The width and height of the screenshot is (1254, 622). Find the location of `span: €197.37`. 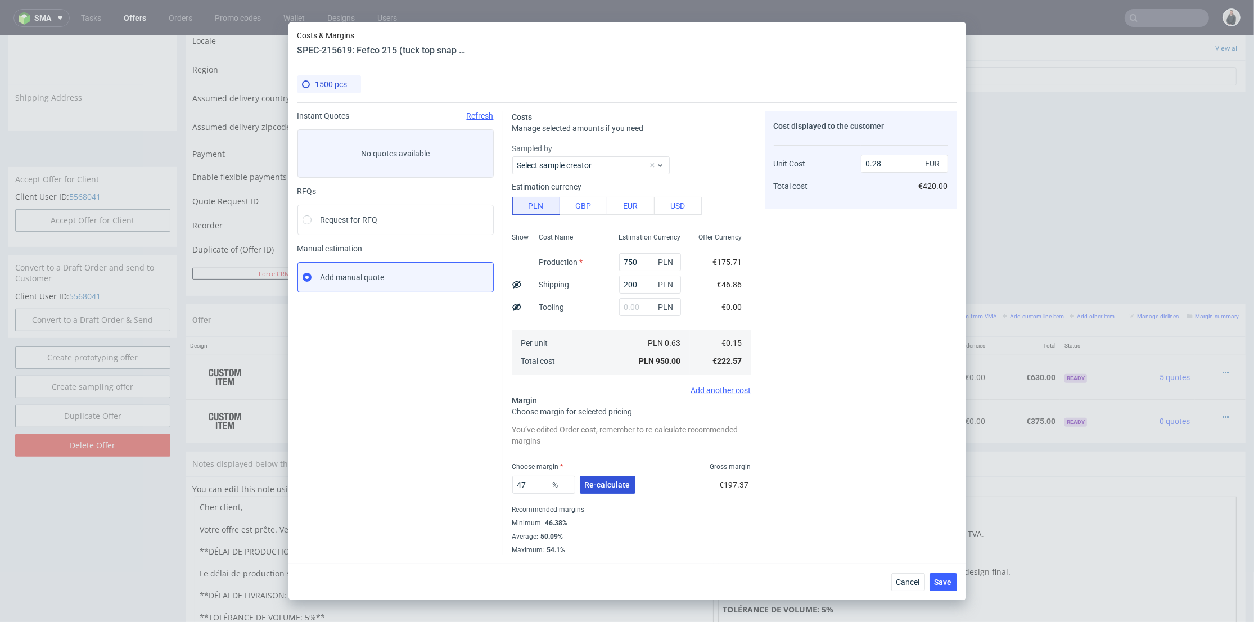

span: €197.37 is located at coordinates (734, 485).